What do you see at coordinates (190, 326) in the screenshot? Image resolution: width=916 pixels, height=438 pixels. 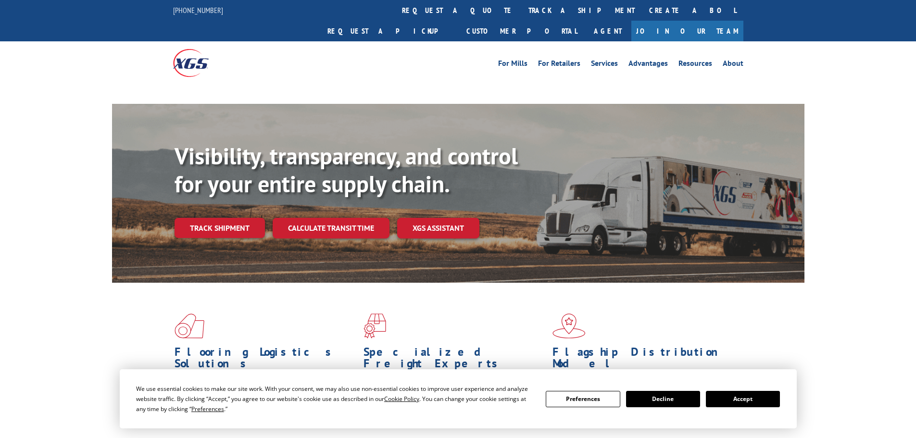 I see `img: xgs-icon-total-supply-chain-intelligence-red` at bounding box center [190, 326].